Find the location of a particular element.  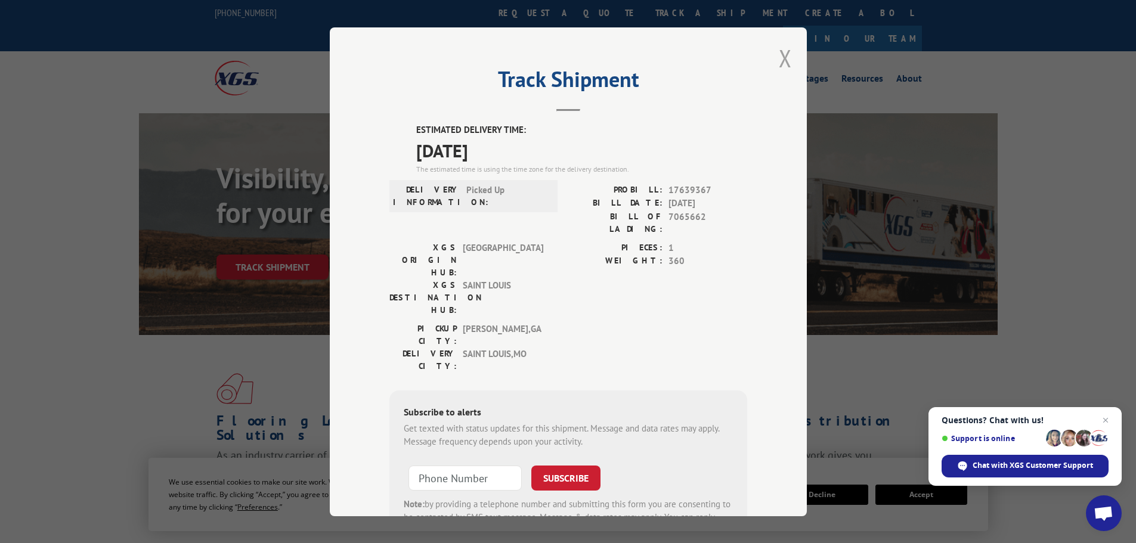

input: Phone Number is located at coordinates (465, 478).